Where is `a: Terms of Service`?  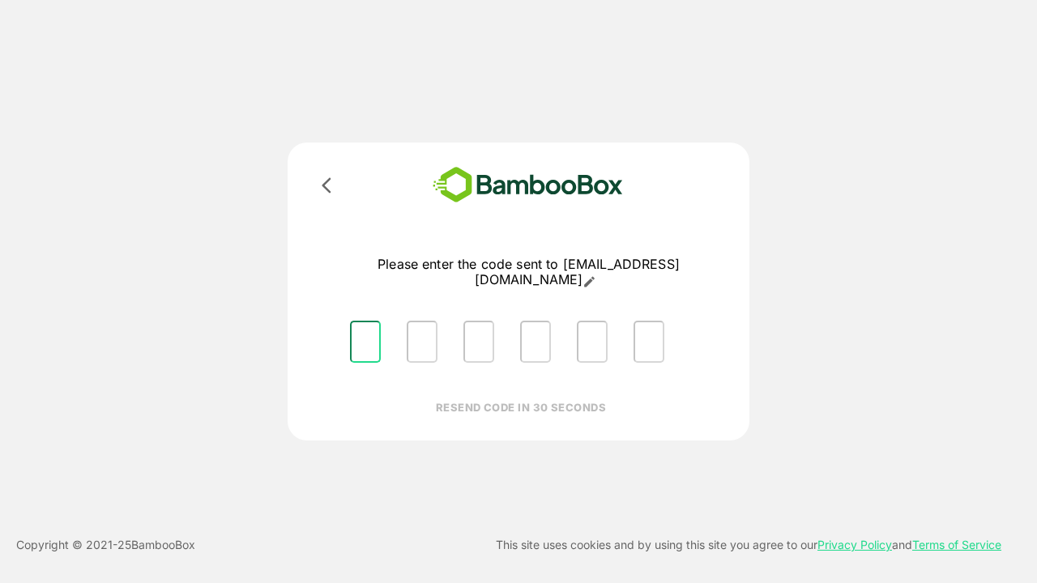
a: Terms of Service is located at coordinates (957, 545).